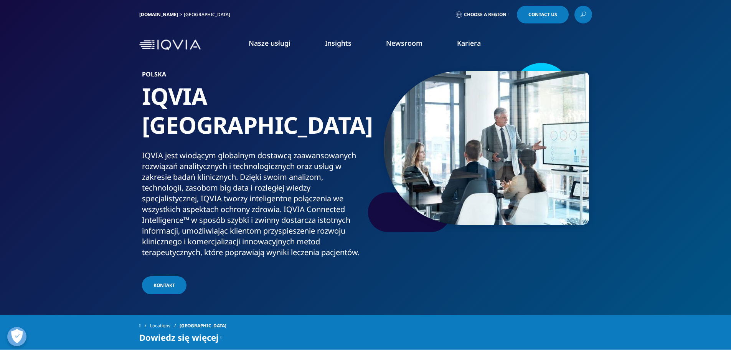 Image resolution: width=731 pixels, height=350 pixels. Describe the element at coordinates (164, 285) in the screenshot. I see `a: KONTAKT` at that location.